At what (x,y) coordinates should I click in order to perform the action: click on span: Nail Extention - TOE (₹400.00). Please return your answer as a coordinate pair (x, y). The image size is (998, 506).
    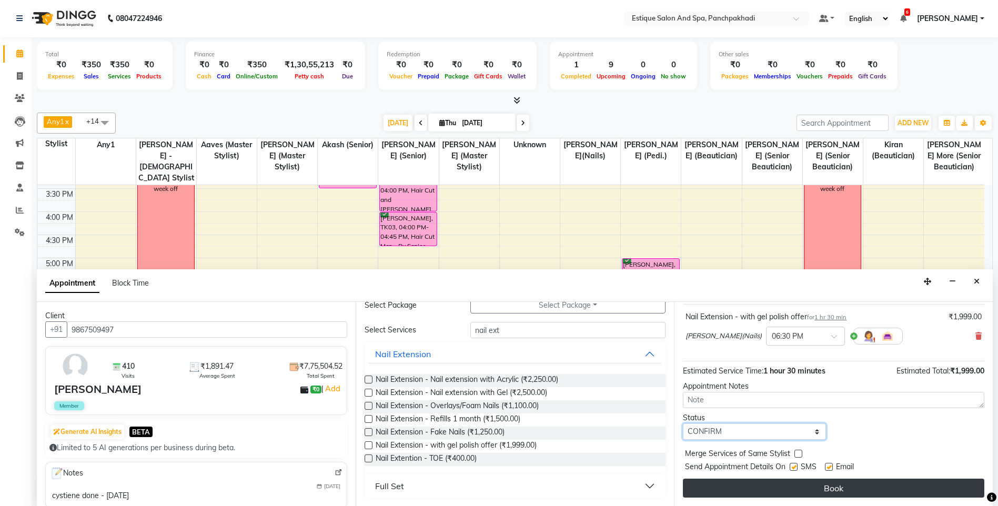
    Looking at the image, I should click on (426, 459).